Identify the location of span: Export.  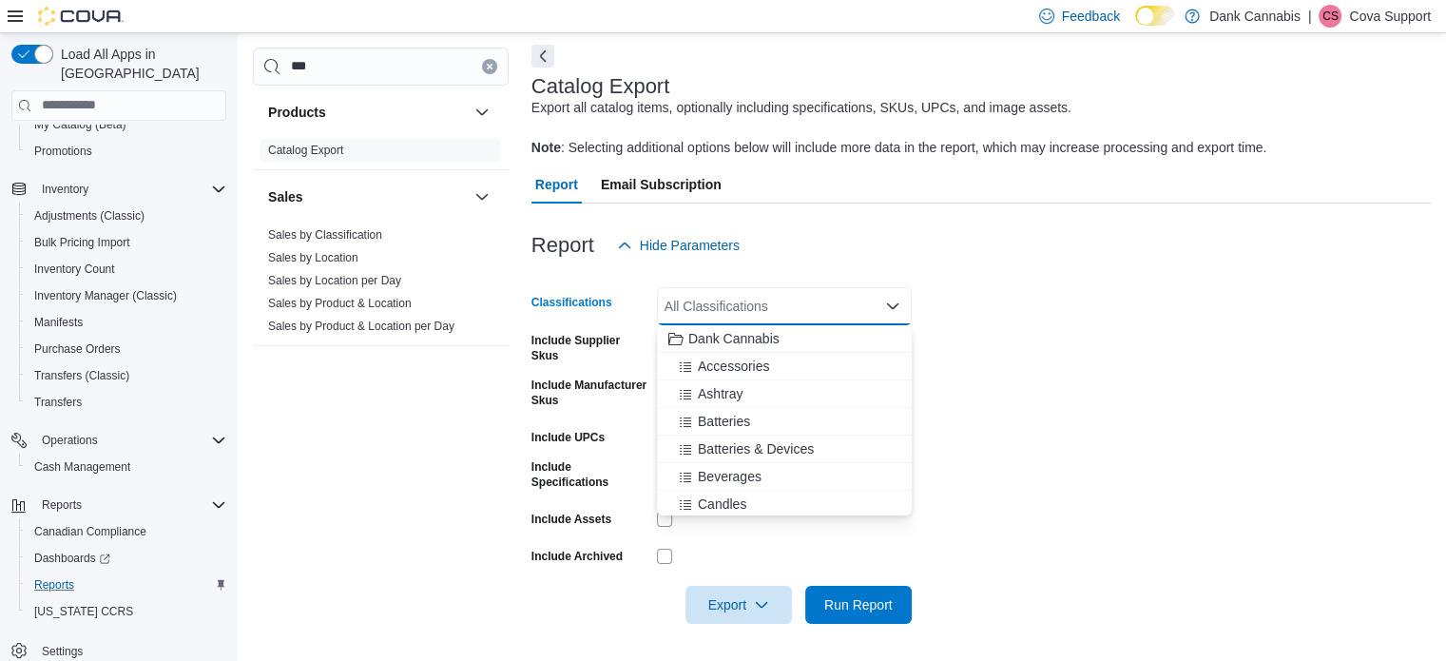
(739, 605).